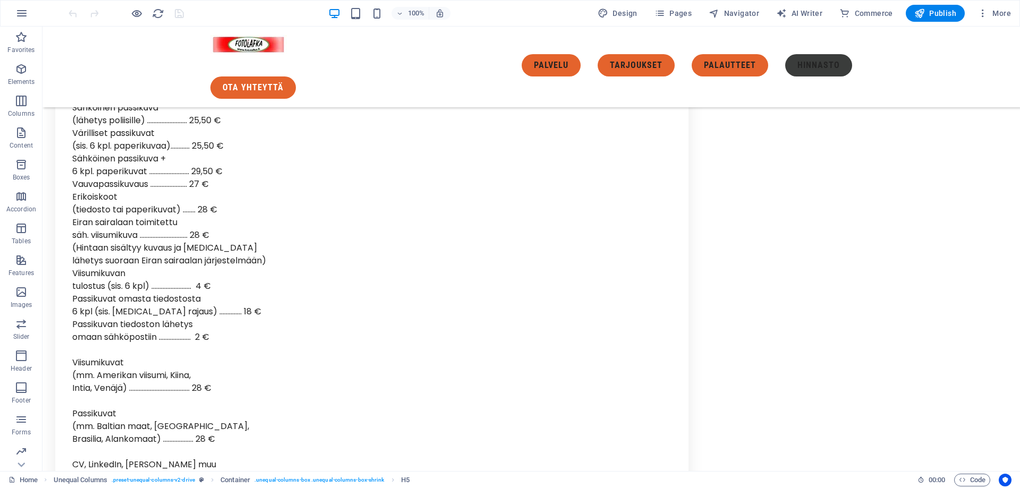 The width and height of the screenshot is (1020, 488). Describe the element at coordinates (21, 400) in the screenshot. I see `p: Footer` at that location.